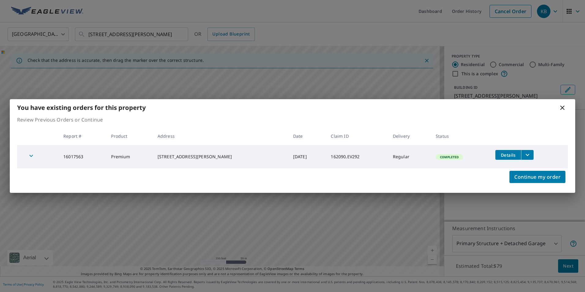  Describe the element at coordinates (410, 136) in the screenshot. I see `th: Delivery` at that location.